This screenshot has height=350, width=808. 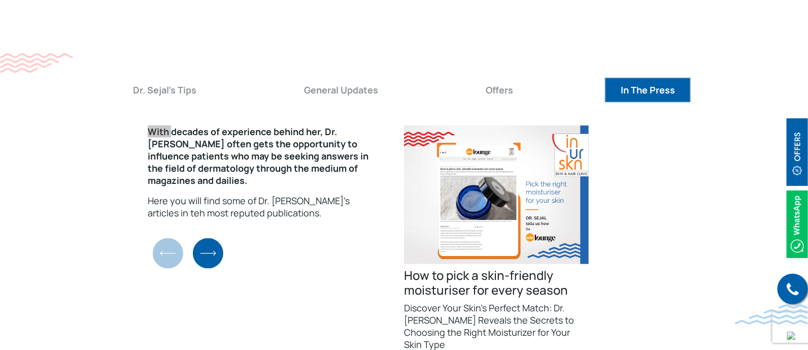 I want to click on button: In The Press, so click(x=647, y=90).